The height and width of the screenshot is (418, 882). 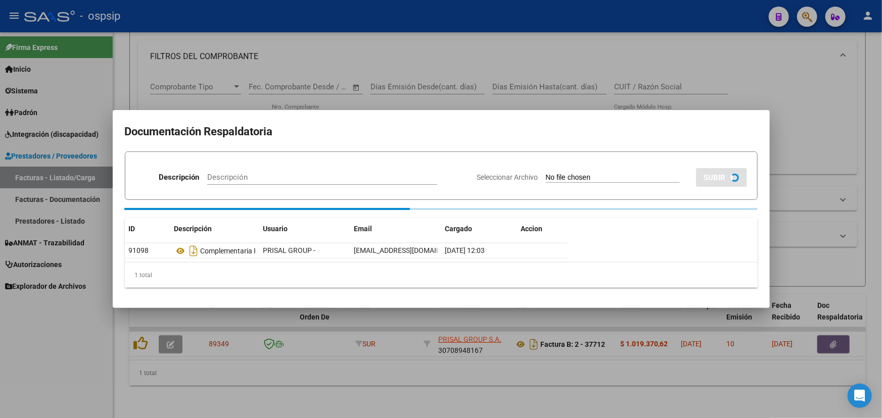 I want to click on span: Usuario, so click(x=275, y=229).